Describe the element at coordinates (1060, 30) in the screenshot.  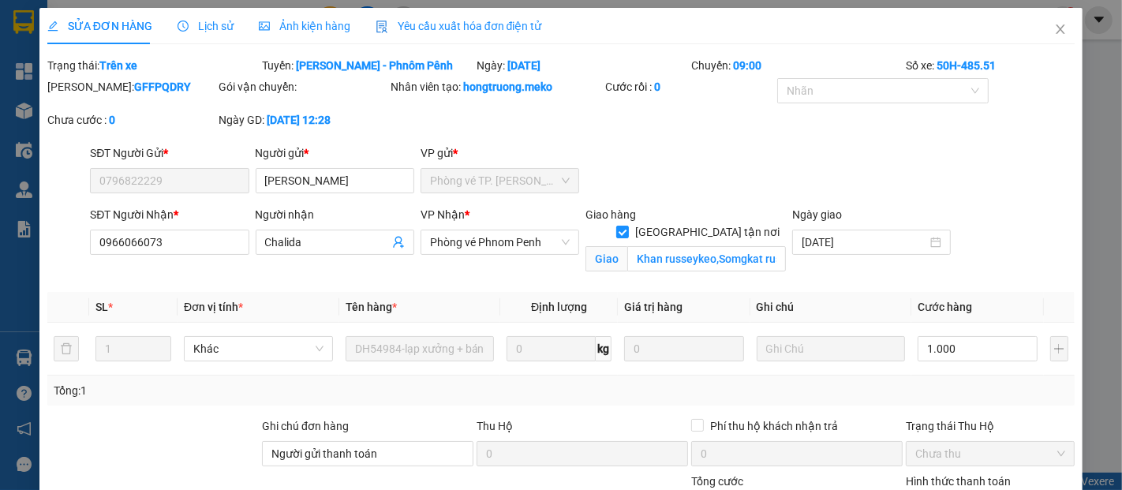
I see `button: Close` at that location.